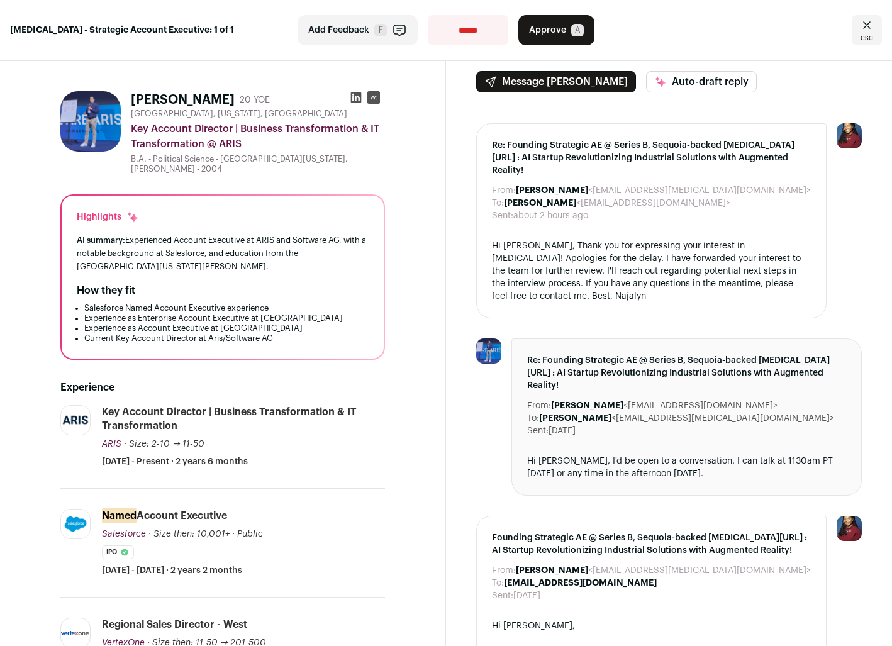  What do you see at coordinates (867, 38) in the screenshot?
I see `span: esc` at bounding box center [867, 38].